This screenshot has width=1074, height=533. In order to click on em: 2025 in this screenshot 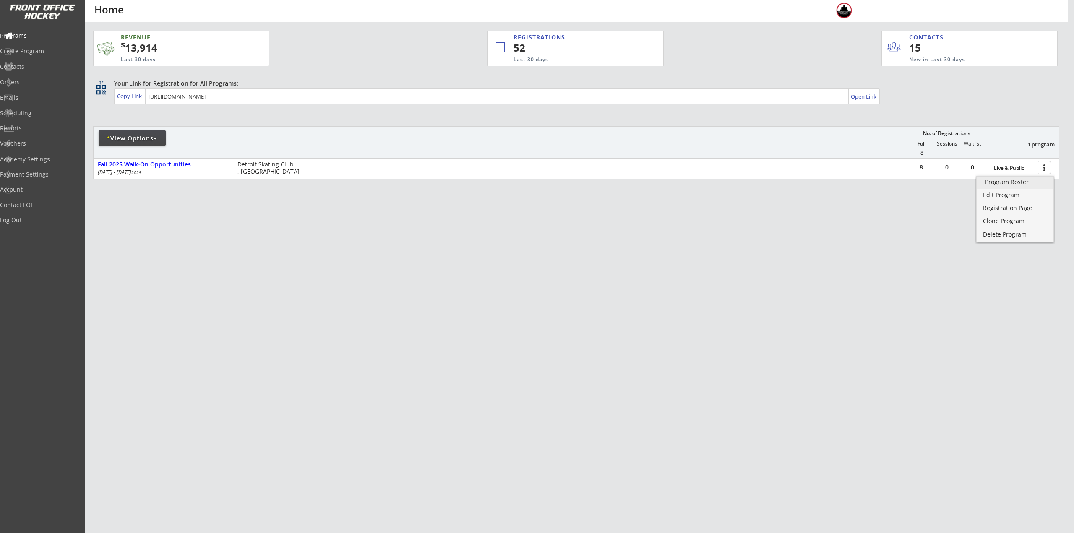, I will do `click(136, 172)`.